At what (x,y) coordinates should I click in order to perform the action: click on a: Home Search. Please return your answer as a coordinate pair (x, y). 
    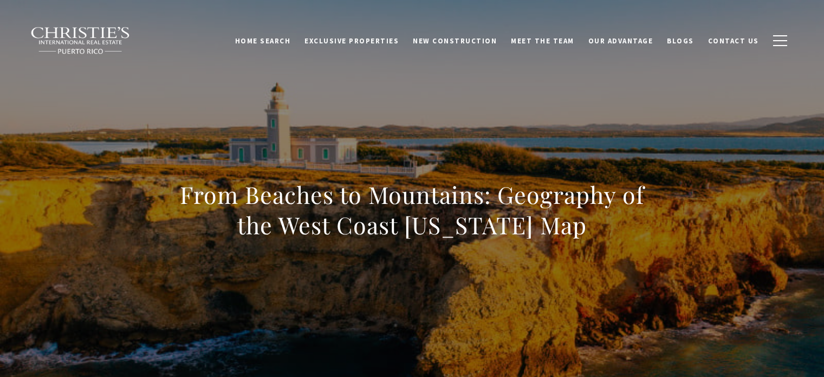
    Looking at the image, I should click on (263, 40).